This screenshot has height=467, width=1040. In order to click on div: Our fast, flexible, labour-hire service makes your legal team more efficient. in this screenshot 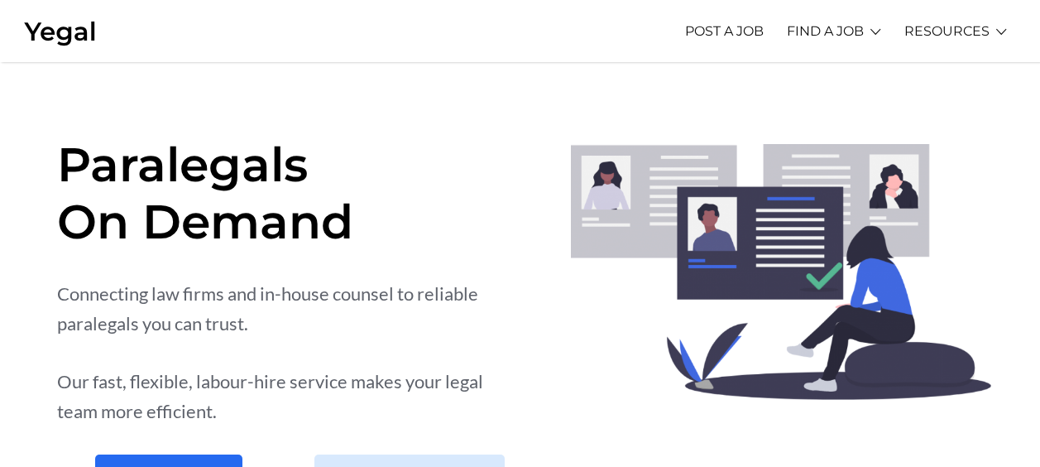, I will do `click(289, 396)`.